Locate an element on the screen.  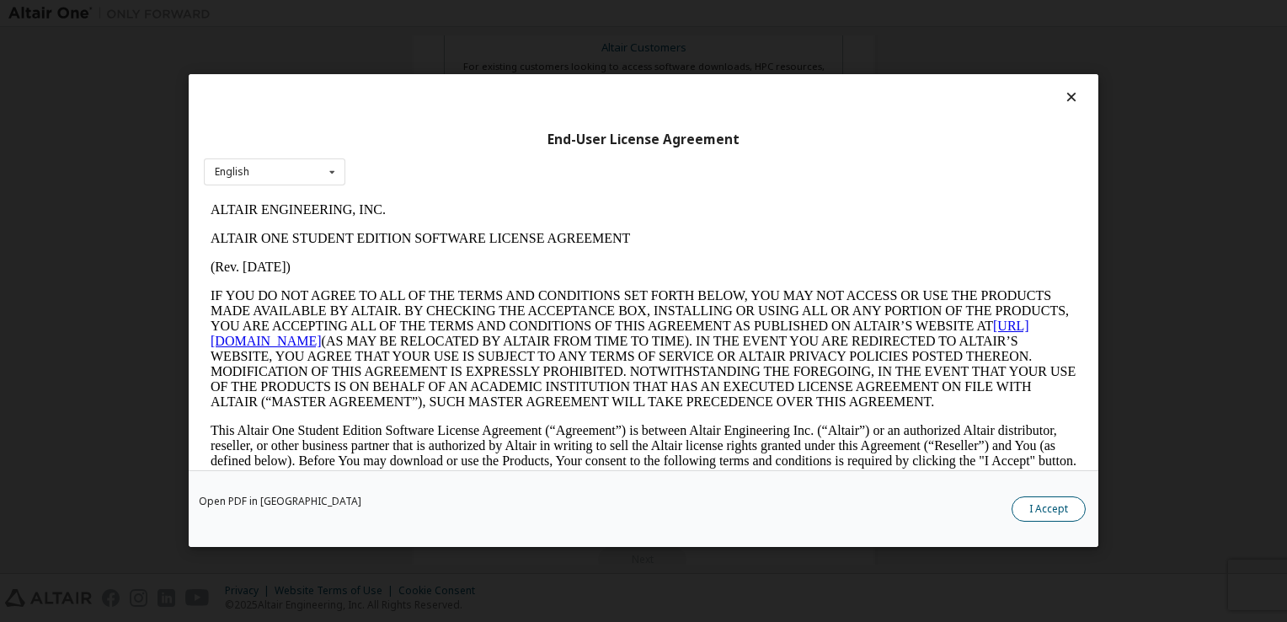
button: I Accept is located at coordinates (1049, 510).